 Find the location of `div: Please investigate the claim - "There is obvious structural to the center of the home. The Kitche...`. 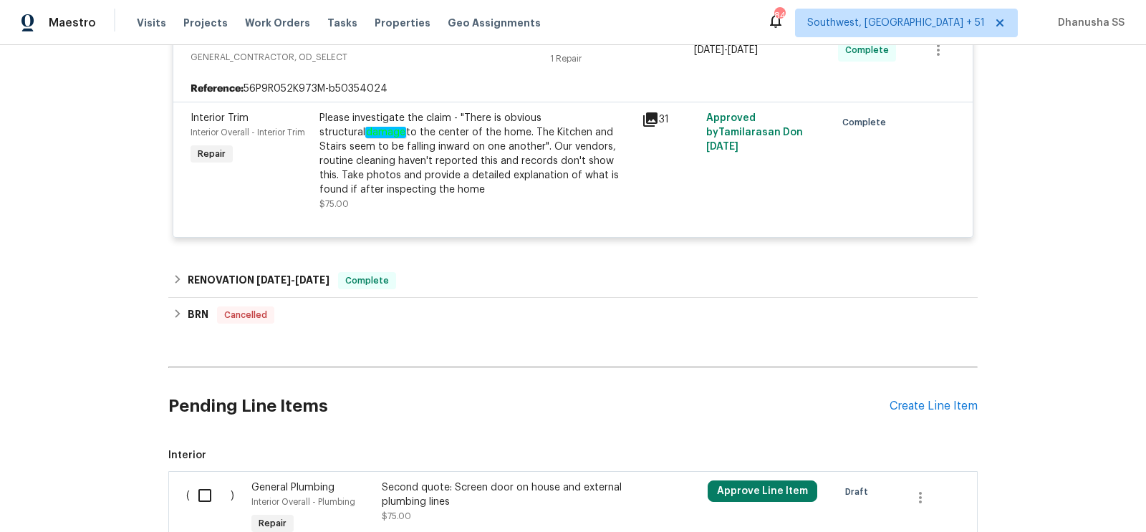

div: Please investigate the claim - "There is obvious structural to the center of the home. The Kitche... is located at coordinates (476, 154).